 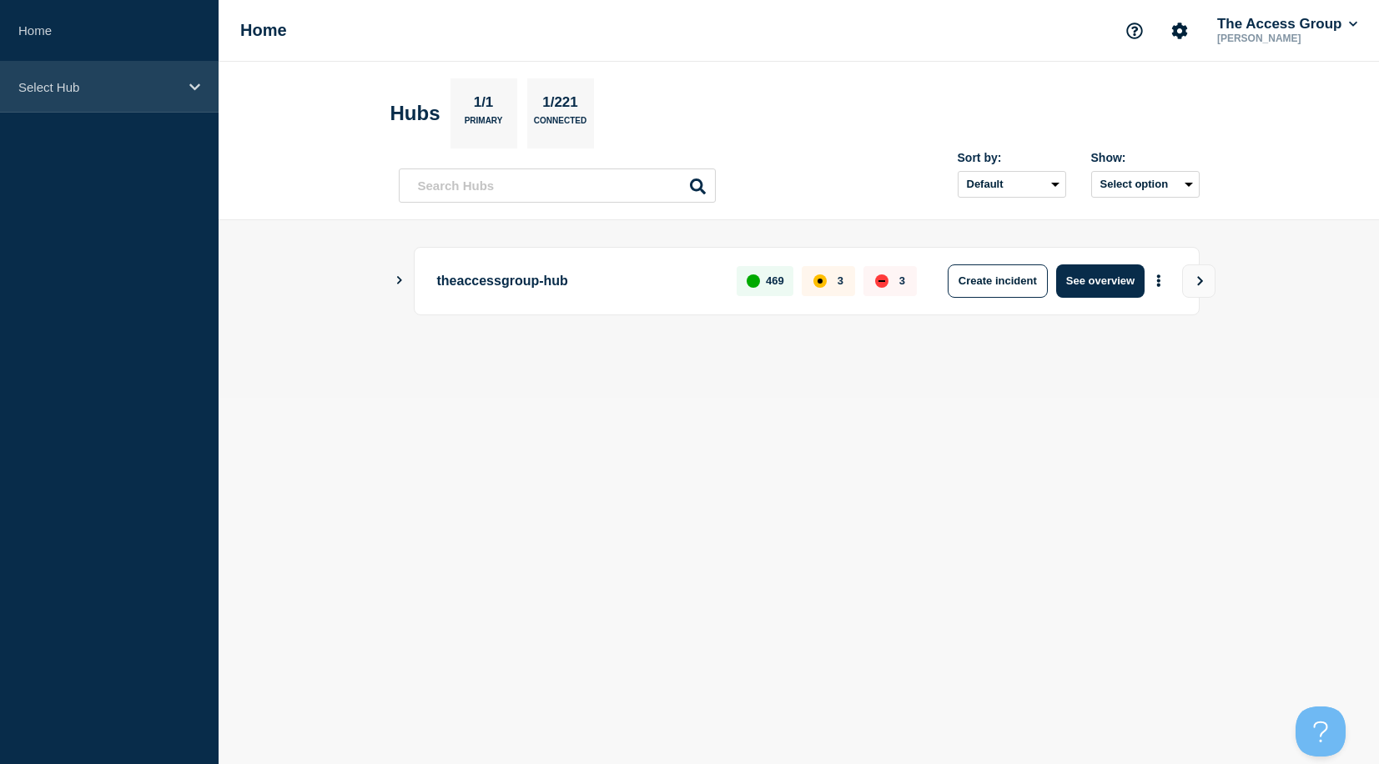 I want to click on h1: Home, so click(x=264, y=30).